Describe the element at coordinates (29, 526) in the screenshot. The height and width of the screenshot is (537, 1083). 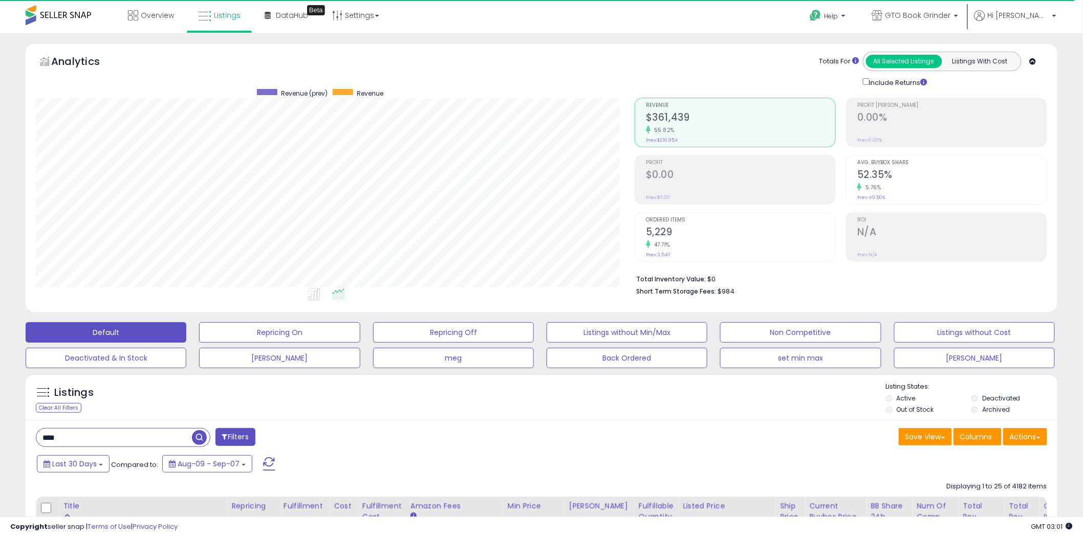
I see `strong: Copyright` at that location.